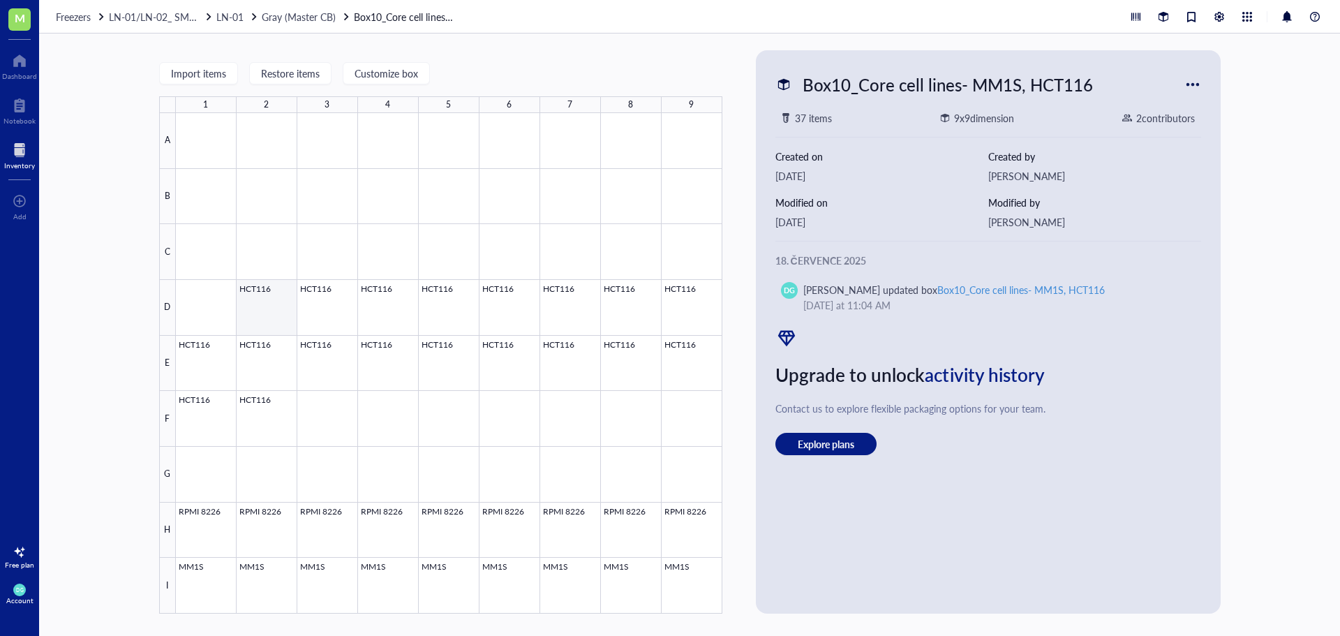 The height and width of the screenshot is (636, 1340). What do you see at coordinates (168, 252) in the screenshot?
I see `div: C` at bounding box center [168, 252].